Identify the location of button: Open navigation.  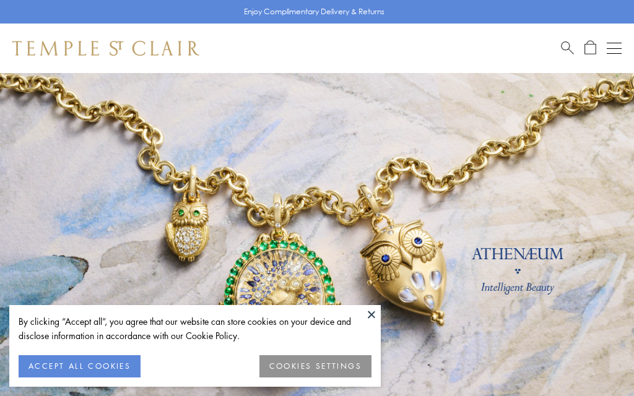
(614, 48).